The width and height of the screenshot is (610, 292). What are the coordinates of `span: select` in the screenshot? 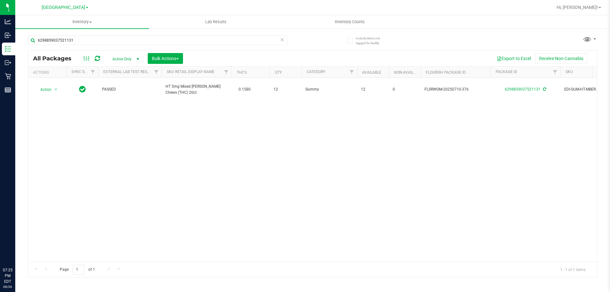 It's located at (56, 90).